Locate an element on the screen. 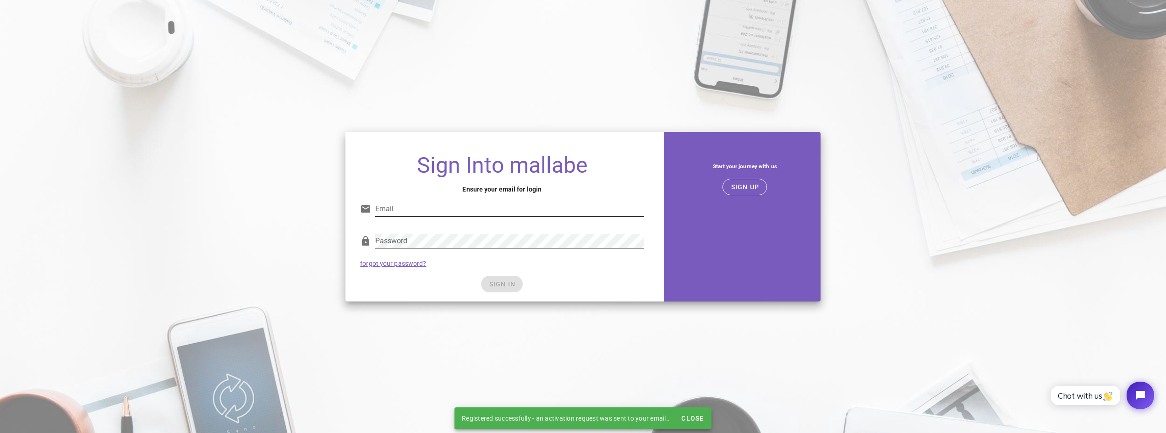  div: Registered successfully - an activation request was sent to your email.. is located at coordinates (566, 418).